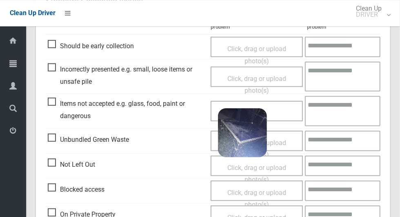  Describe the element at coordinates (33, 13) in the screenshot. I see `a: Clean Up Driver` at that location.